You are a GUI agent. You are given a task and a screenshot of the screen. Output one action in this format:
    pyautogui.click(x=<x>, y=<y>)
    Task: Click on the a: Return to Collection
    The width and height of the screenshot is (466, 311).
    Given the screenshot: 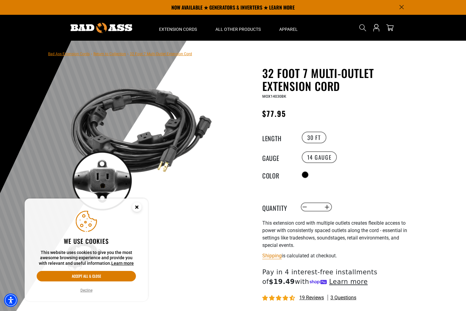 What is the action you would take?
    pyautogui.click(x=110, y=54)
    